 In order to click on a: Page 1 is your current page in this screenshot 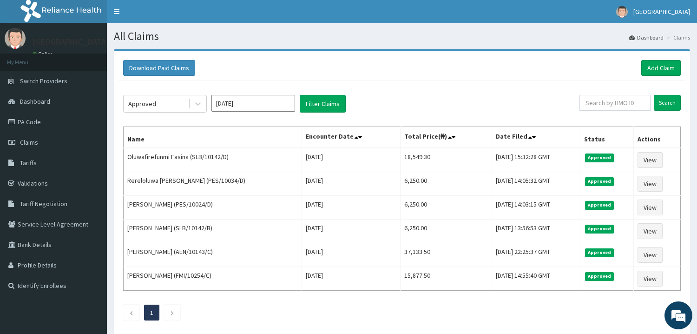, I will do `click(152, 312)`.